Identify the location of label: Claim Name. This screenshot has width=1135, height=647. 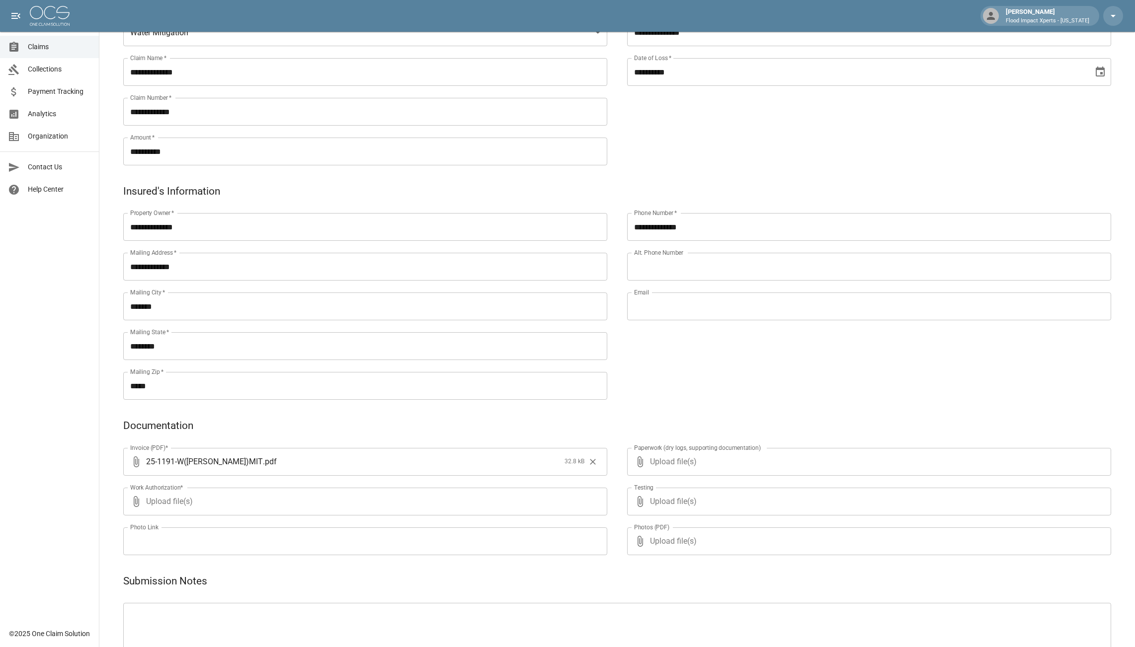
(148, 58).